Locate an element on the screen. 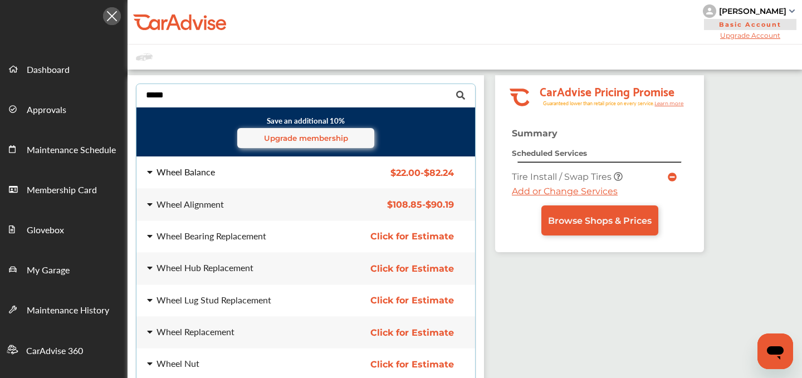 This screenshot has height=378, width=802. img: Icon.5fd9dcc7.svg is located at coordinates (112, 16).